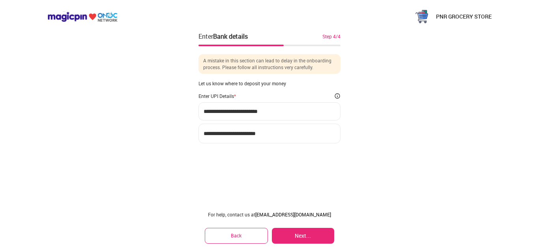  I want to click on div: For help, contact us at, so click(269, 214).